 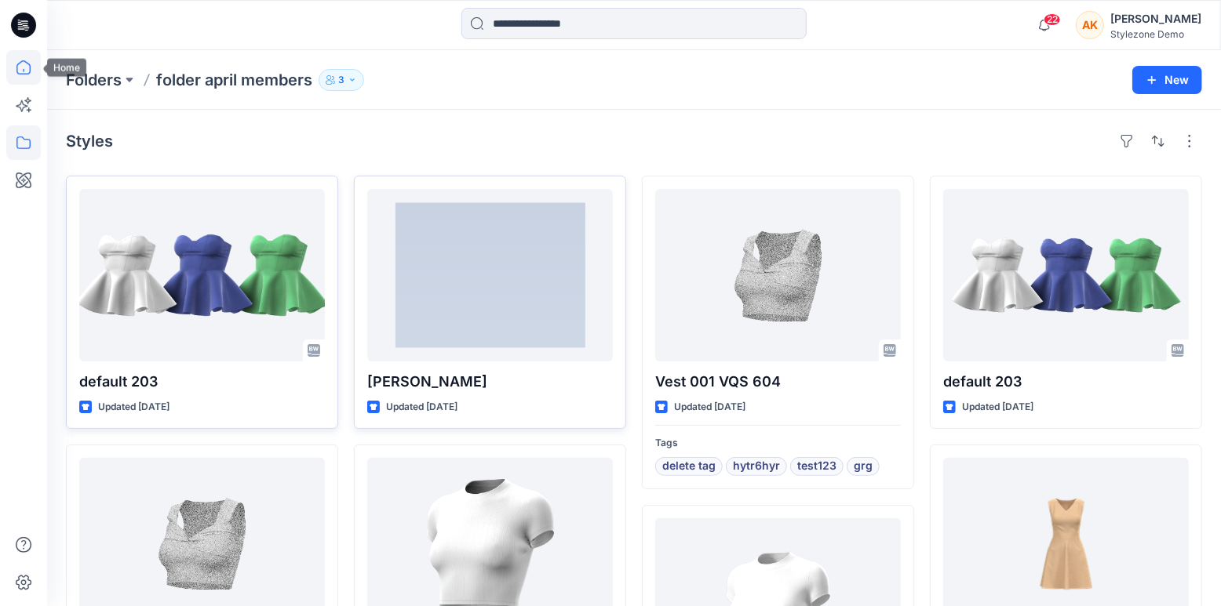 What do you see at coordinates (341, 80) in the screenshot?
I see `button: 3` at bounding box center [341, 80].